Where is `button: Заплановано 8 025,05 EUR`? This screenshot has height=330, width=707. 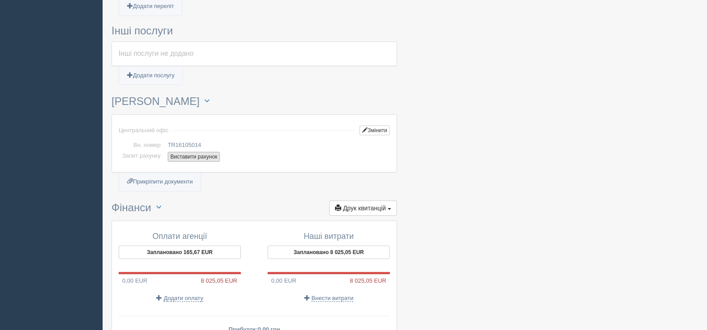 button: Заплановано 8 025,05 EUR is located at coordinates (329, 252).